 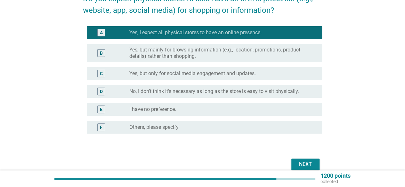 What do you see at coordinates (220, 53) in the screenshot?
I see `label: Yes, but mainly for browsing information (e.g., location, promotions, product details) rather tha...` at bounding box center [220, 53].